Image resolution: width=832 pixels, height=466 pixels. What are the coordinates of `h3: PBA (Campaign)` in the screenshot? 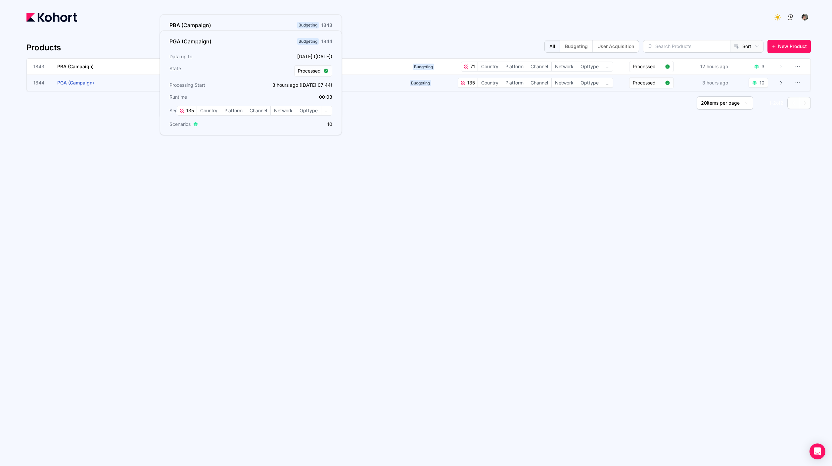 It's located at (190, 25).